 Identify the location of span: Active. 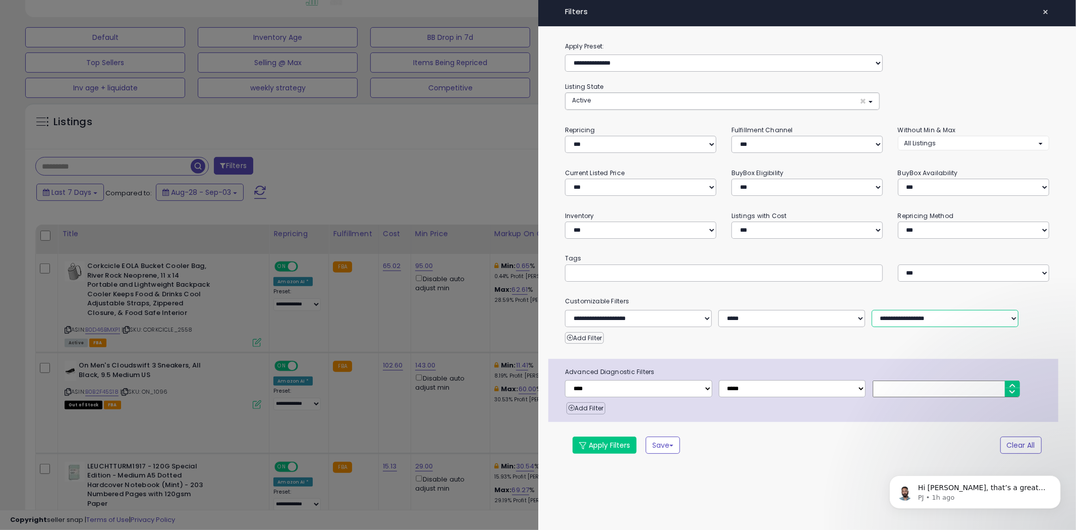
(581, 100).